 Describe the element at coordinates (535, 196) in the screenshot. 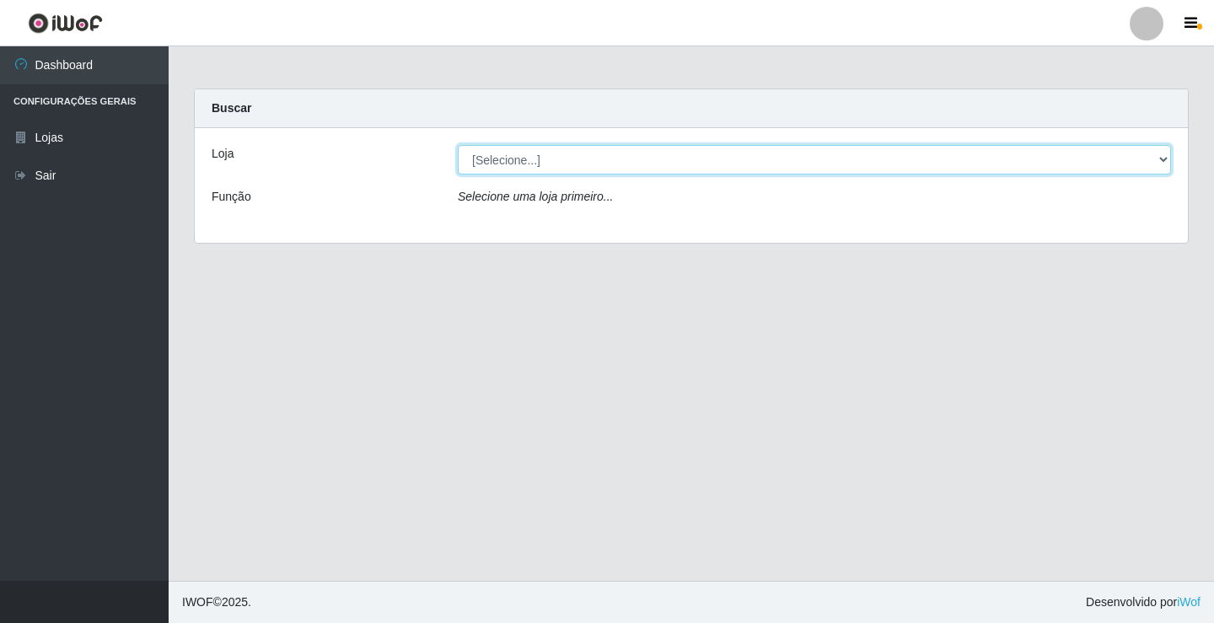

I see `i: Selecione uma loja primeiro...` at that location.